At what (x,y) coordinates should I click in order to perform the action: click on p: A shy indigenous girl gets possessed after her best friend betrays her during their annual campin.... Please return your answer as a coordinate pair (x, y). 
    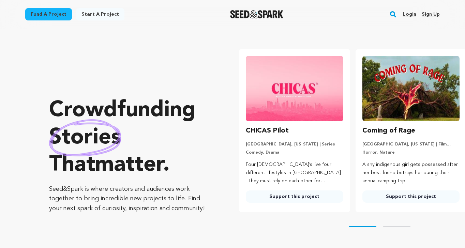
    Looking at the image, I should click on (411, 173).